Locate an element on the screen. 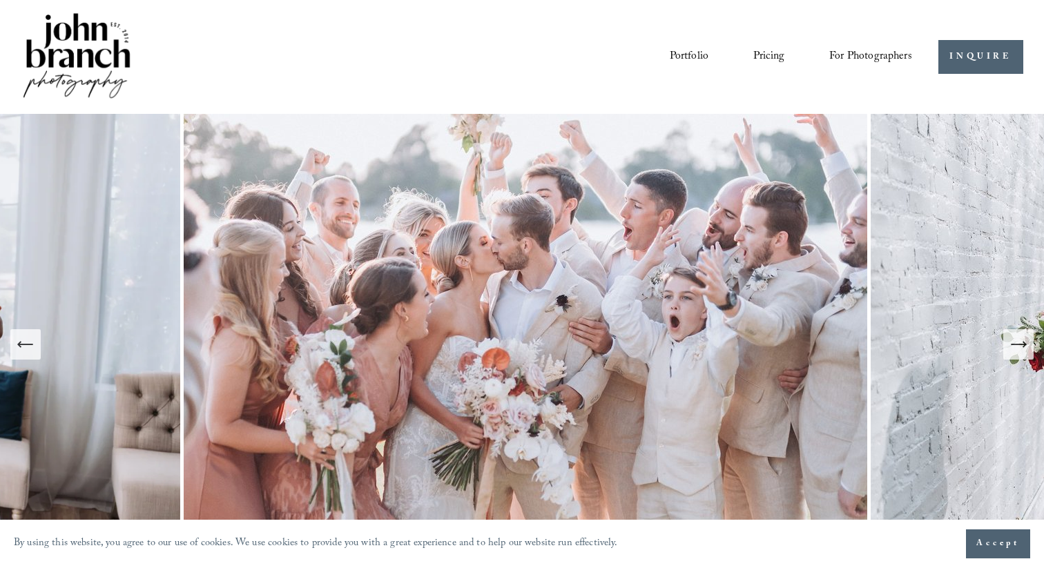 This screenshot has height=568, width=1044. button: Accept is located at coordinates (998, 544).